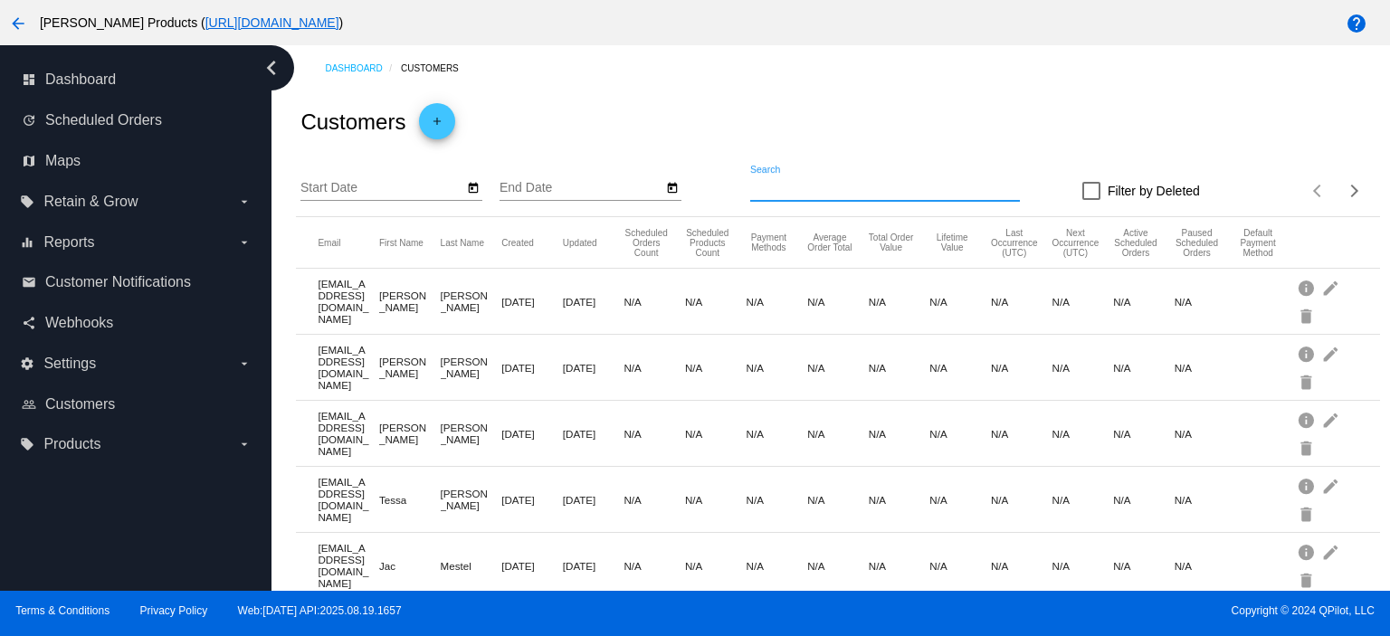 This screenshot has width=1390, height=636. Describe the element at coordinates (1198, 243) in the screenshot. I see `button: Change sorting for PausedScheduledOrdersCount` at that location.